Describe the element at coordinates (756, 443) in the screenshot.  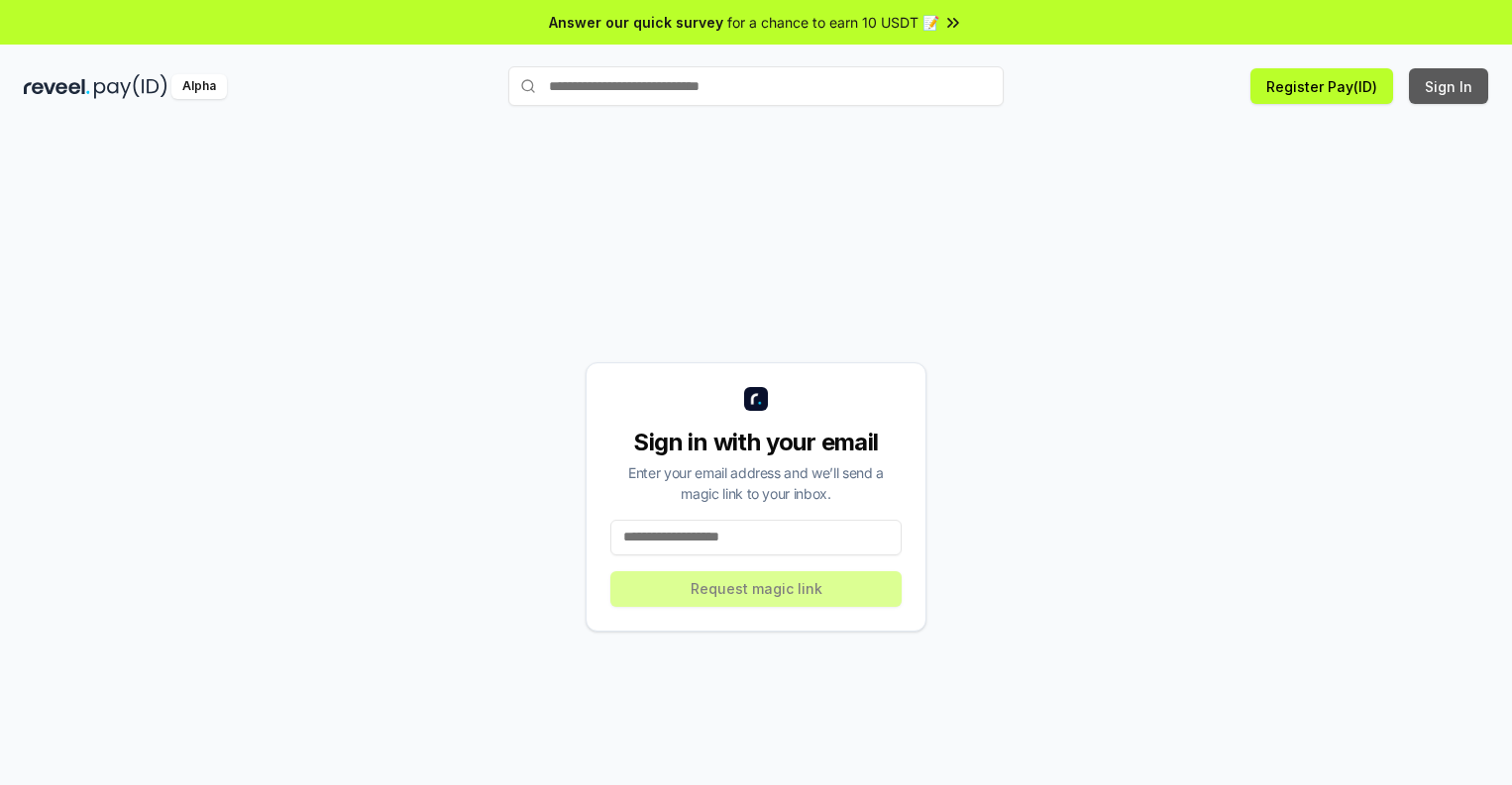
I see `div: Sign in with your email` at that location.